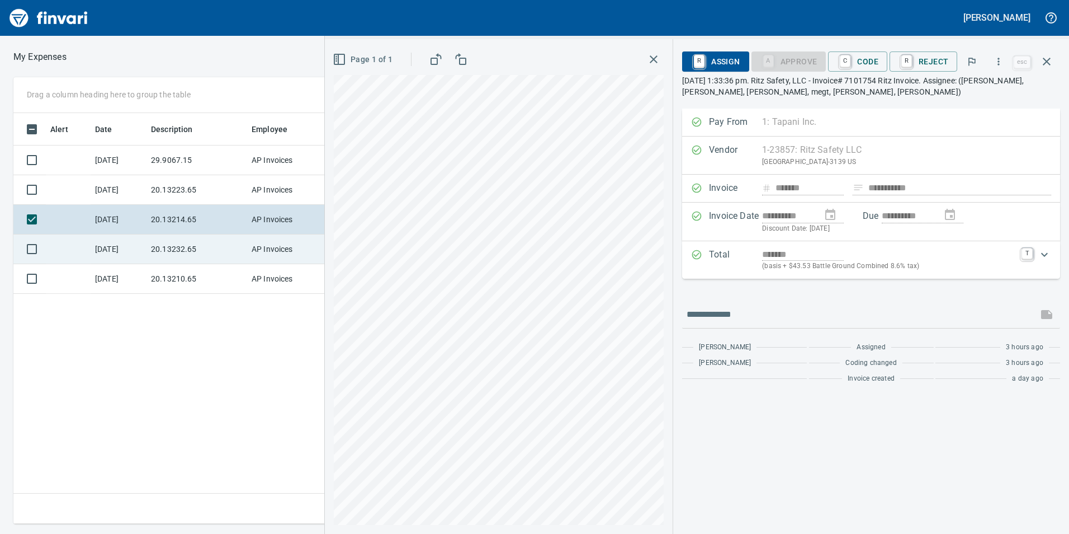  I want to click on button: Flag, so click(972, 62).